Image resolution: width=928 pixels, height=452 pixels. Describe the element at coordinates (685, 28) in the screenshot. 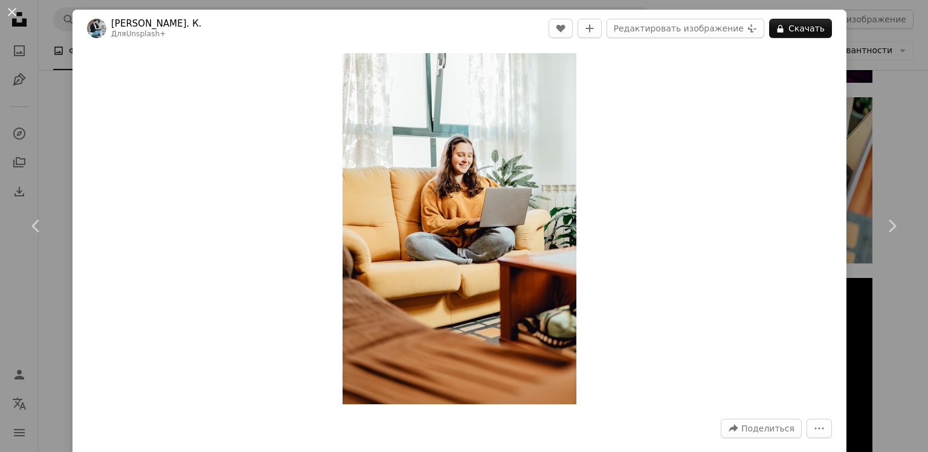

I see `button: Редактировать изображение` at that location.